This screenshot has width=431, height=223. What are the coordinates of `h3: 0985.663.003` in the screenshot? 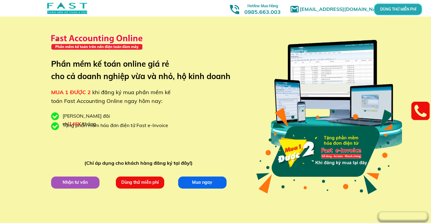 It's located at (262, 8).